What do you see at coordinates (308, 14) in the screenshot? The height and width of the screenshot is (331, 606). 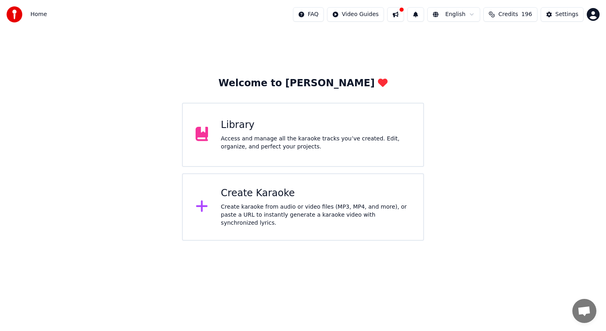 I see `button: FAQ` at bounding box center [308, 14].